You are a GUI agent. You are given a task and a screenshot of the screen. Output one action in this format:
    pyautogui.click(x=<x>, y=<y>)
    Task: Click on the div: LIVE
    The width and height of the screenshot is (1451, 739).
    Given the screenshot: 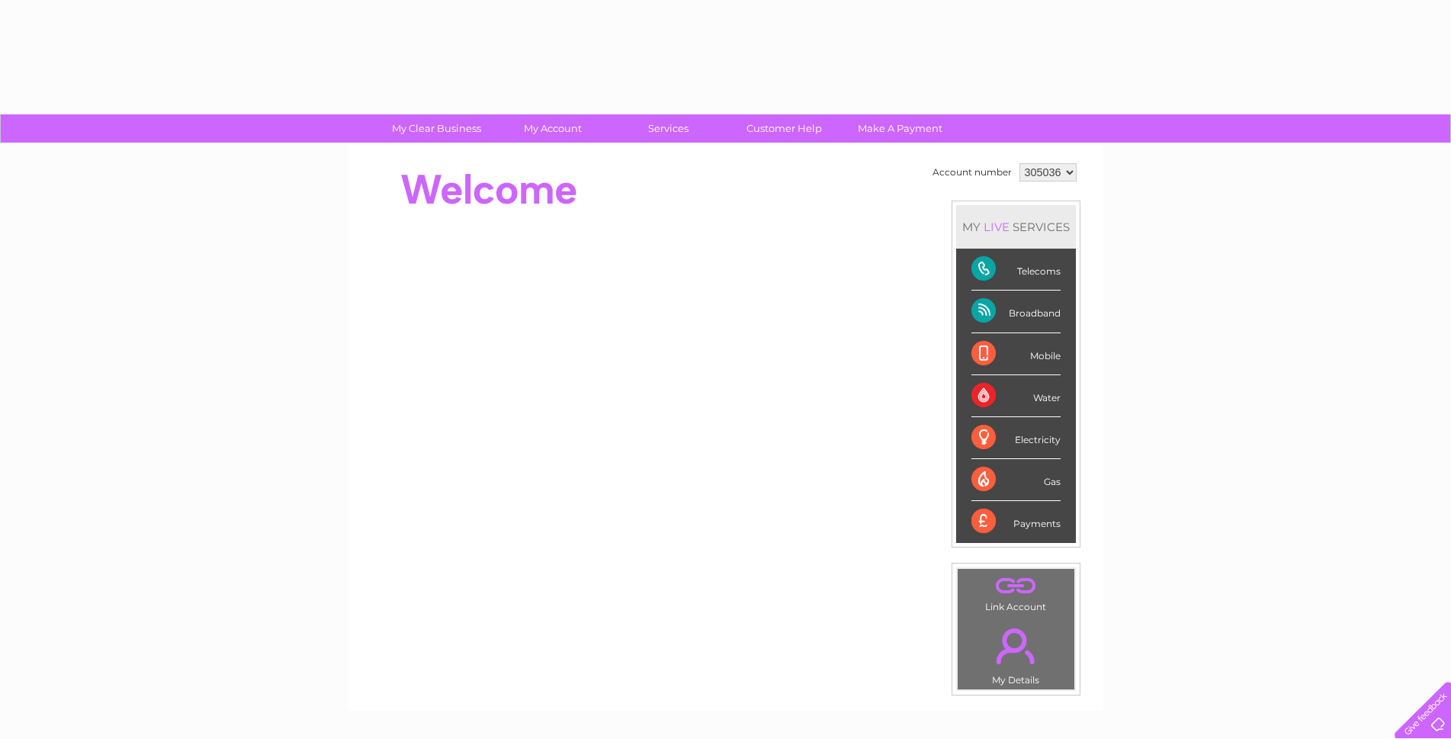 What is the action you would take?
    pyautogui.click(x=997, y=227)
    